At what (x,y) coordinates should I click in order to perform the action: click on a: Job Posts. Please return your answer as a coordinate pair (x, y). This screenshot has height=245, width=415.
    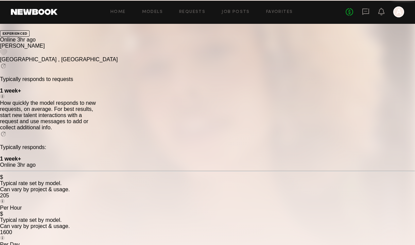
    Looking at the image, I should click on (235, 12).